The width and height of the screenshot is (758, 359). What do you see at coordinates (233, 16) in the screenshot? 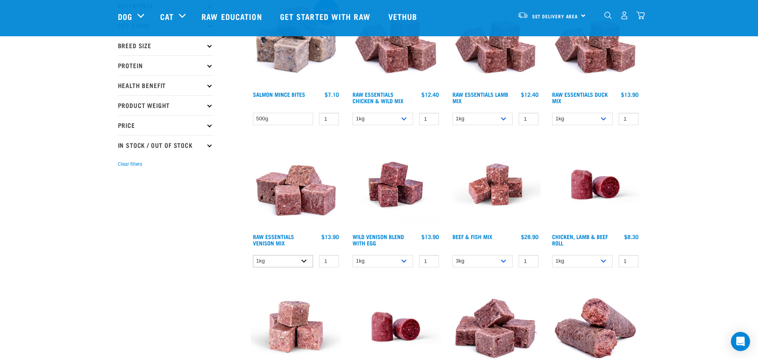
I see `a: Raw Education` at bounding box center [233, 16].